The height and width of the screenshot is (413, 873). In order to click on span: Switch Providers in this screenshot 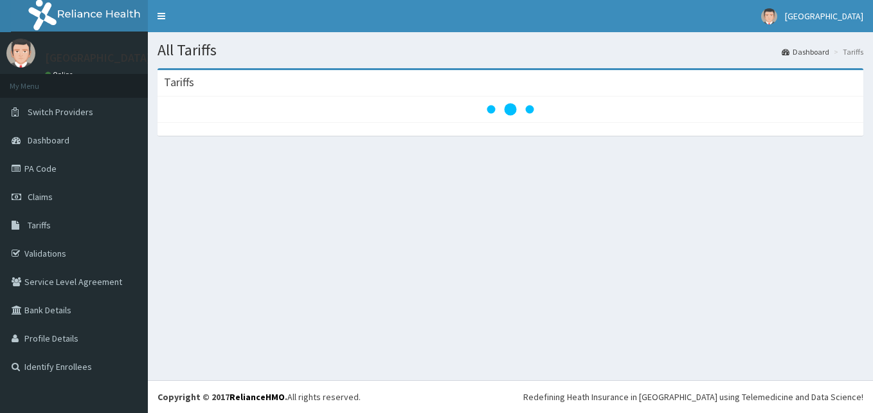, I will do `click(60, 112)`.